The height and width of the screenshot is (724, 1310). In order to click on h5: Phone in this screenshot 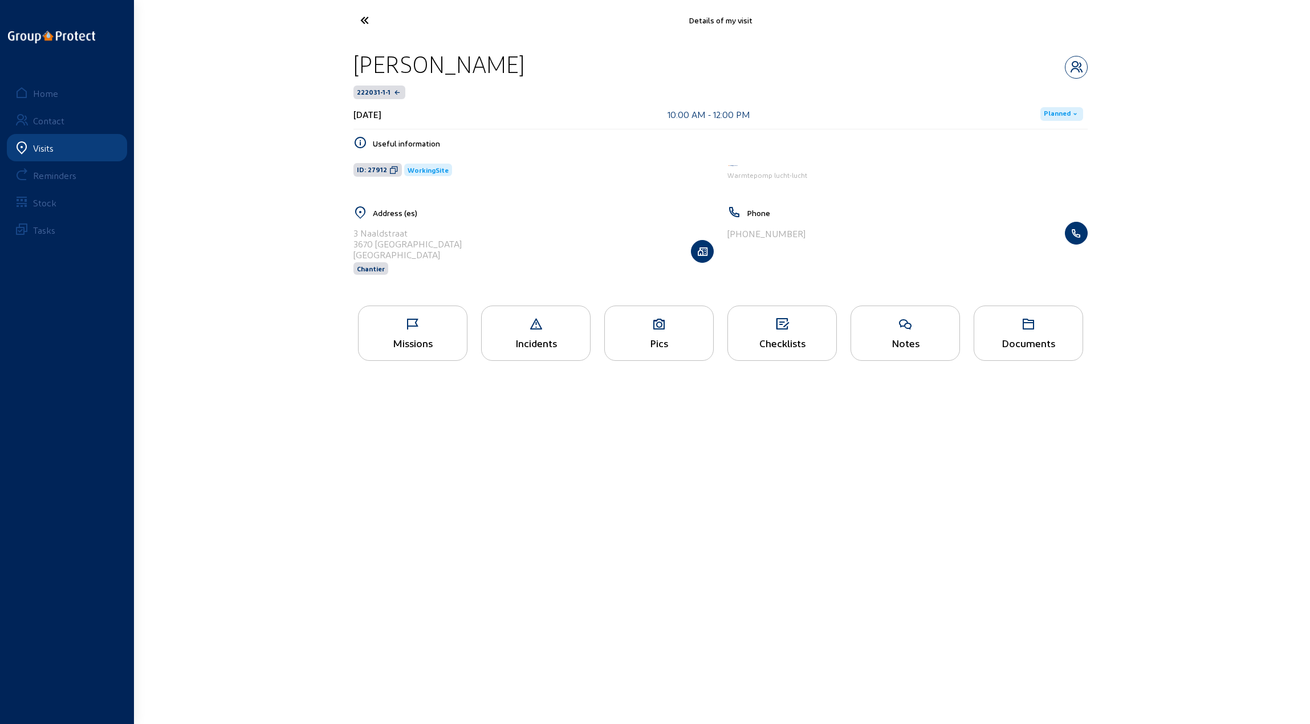, I will do `click(917, 213)`.